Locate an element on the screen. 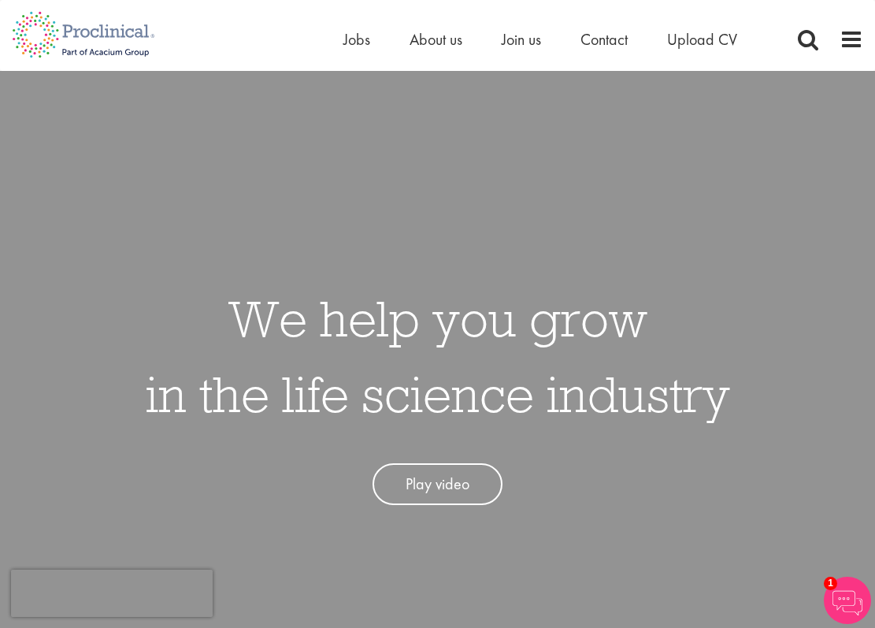 This screenshot has height=628, width=875. a: Contact is located at coordinates (604, 39).